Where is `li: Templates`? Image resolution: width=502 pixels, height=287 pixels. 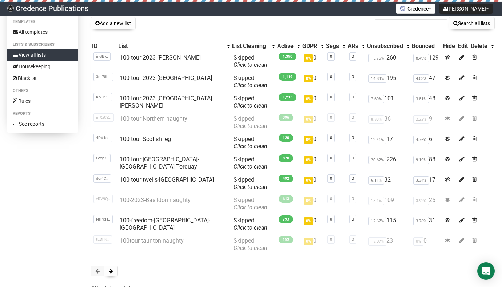 li: Templates is located at coordinates (43, 22).